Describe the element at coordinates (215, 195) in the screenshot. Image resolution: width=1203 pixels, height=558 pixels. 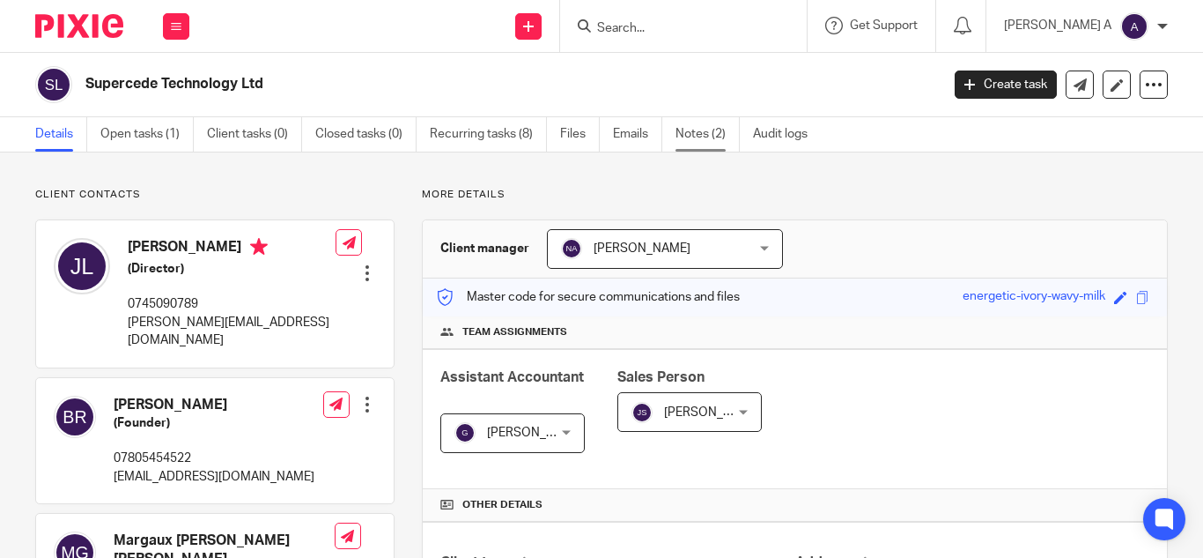
I see `p: Client contacts` at that location.